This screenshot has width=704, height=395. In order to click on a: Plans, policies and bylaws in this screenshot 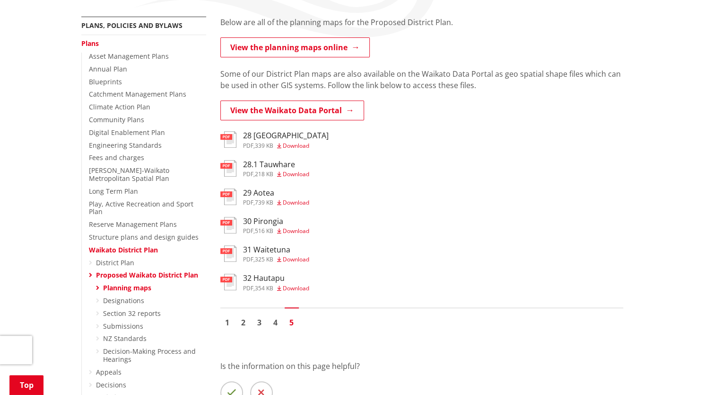, I will do `click(132, 25)`.